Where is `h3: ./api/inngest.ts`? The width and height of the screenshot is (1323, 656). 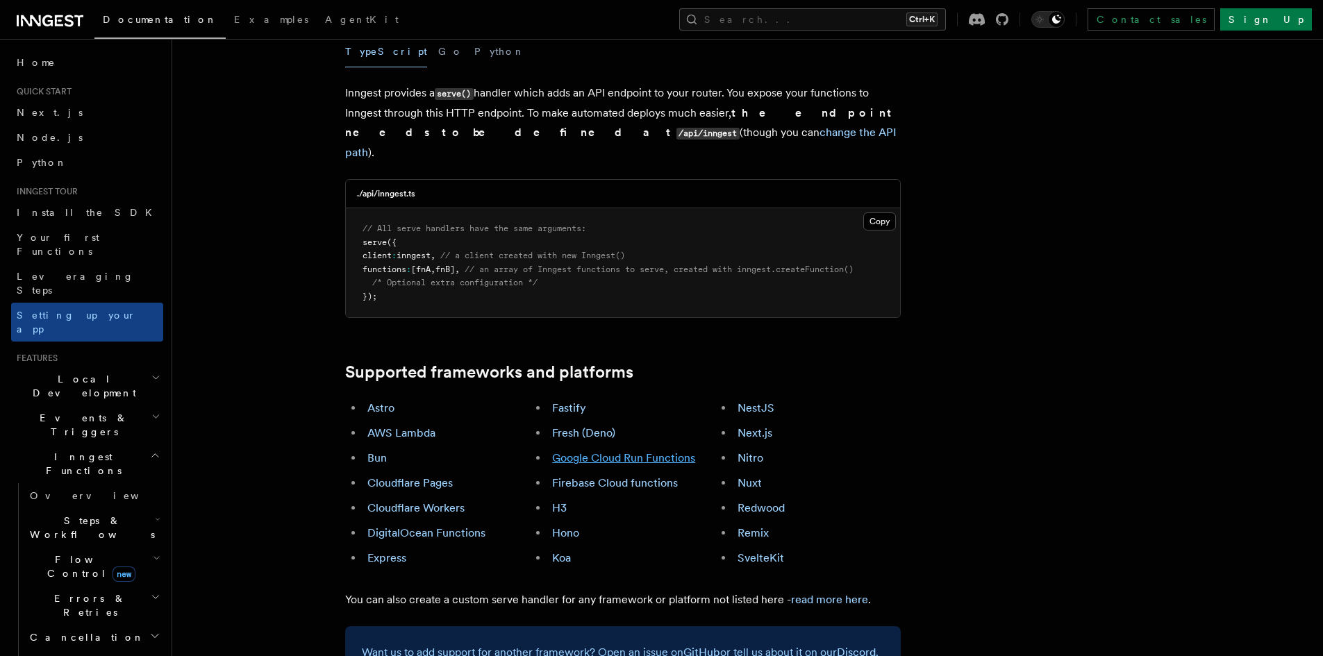 h3: ./api/inngest.ts is located at coordinates (386, 194).